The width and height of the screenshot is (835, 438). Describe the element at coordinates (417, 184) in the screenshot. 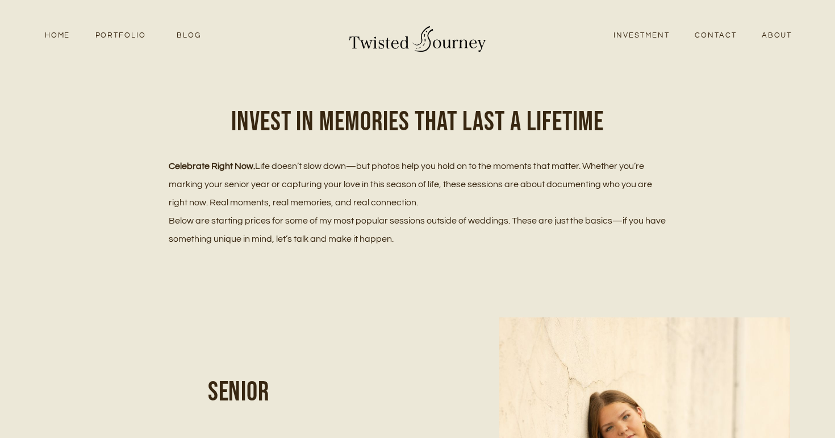

I see `p: Life doesn’t slow down—but photos help you hold on to the moments that matter. Whether you’re mar...` at that location.